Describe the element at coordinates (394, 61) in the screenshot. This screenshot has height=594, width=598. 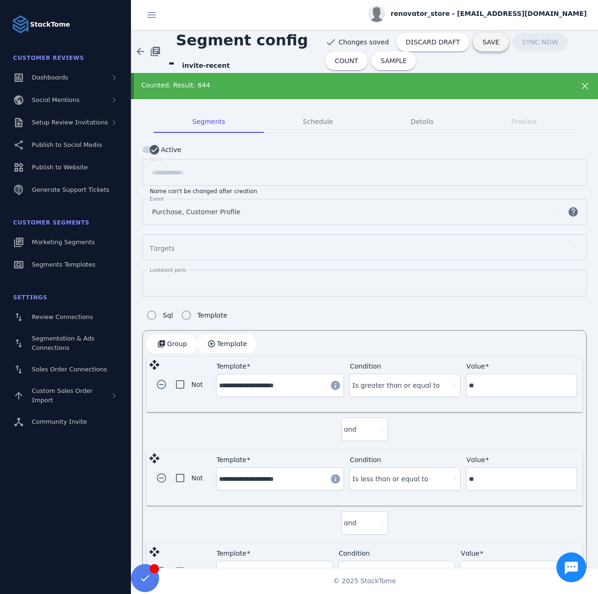
I see `span: SAMPLE` at that location.